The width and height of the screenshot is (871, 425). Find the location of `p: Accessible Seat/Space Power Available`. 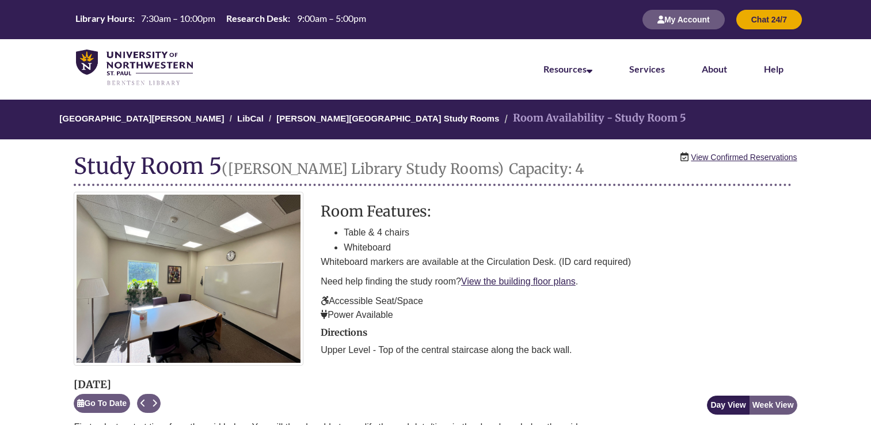

p: Accessible Seat/Space Power Available is located at coordinates (558, 308).